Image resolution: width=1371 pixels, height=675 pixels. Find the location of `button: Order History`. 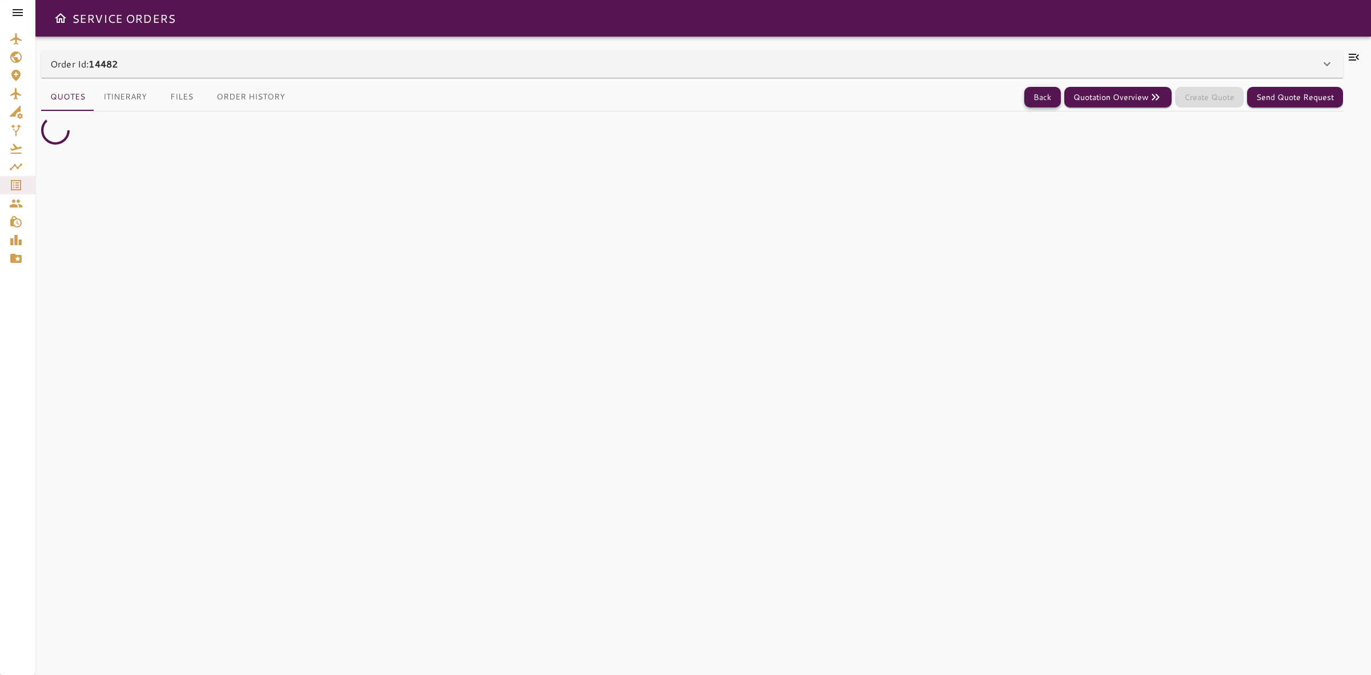

button: Order History is located at coordinates (251, 97).